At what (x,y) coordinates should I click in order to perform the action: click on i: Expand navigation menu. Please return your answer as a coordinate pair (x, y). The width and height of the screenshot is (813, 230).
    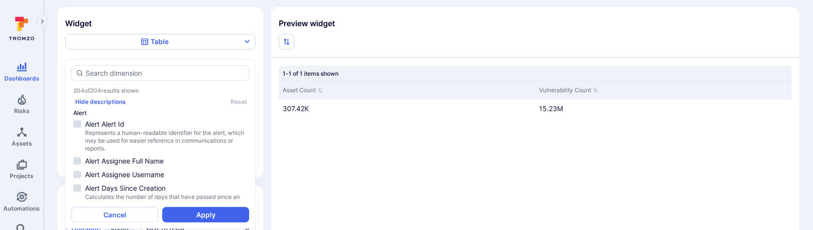
    Looking at the image, I should click on (42, 21).